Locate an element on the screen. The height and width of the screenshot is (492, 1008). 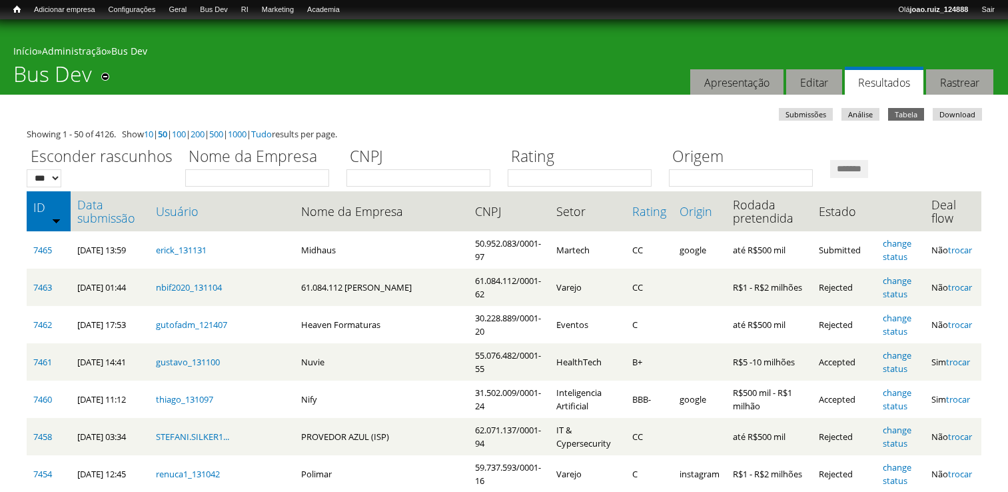
td: Sim is located at coordinates (953, 362).